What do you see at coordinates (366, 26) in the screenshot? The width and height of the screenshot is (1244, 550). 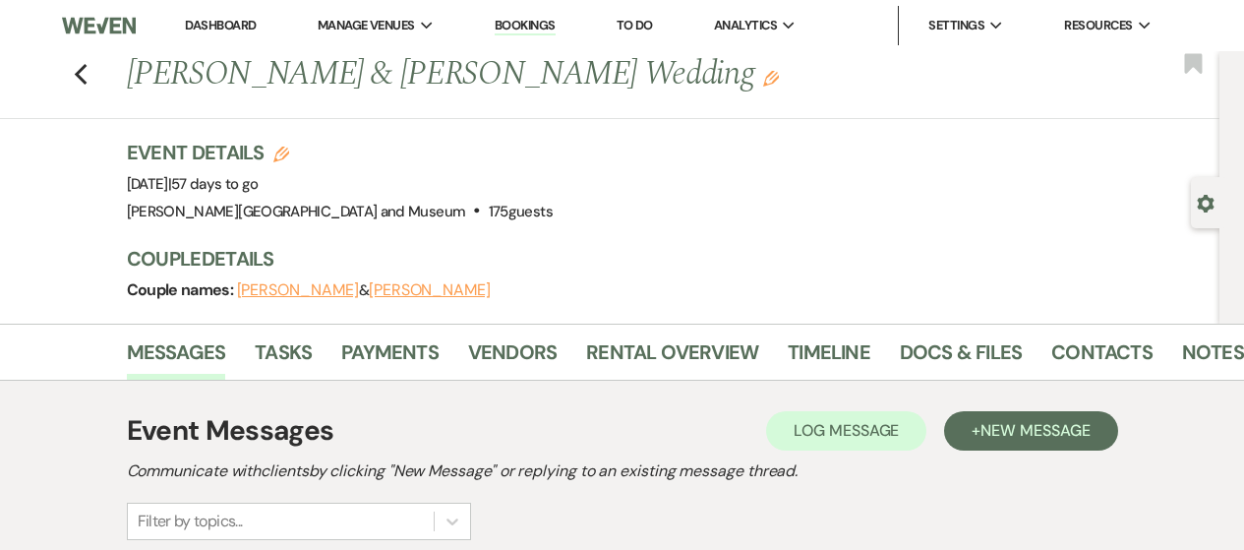 I see `span: Manage Venues` at bounding box center [366, 26].